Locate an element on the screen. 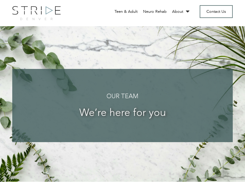 Image resolution: width=245 pixels, height=183 pixels. a: About is located at coordinates (181, 12).